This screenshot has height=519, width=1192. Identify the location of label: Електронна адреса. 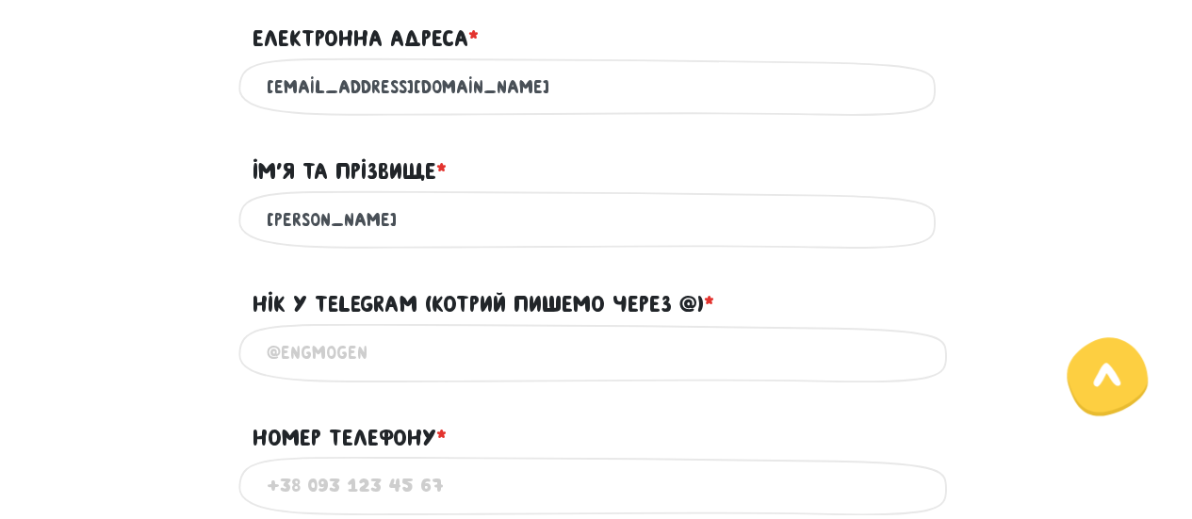
(366, 39).